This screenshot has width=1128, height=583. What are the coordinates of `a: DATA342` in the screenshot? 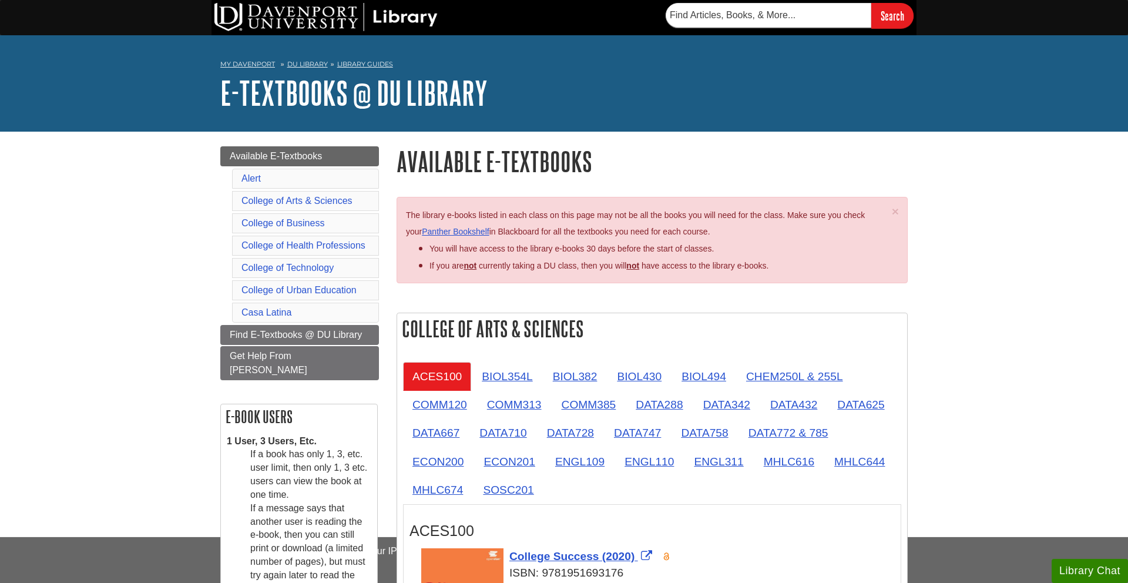 It's located at (727, 404).